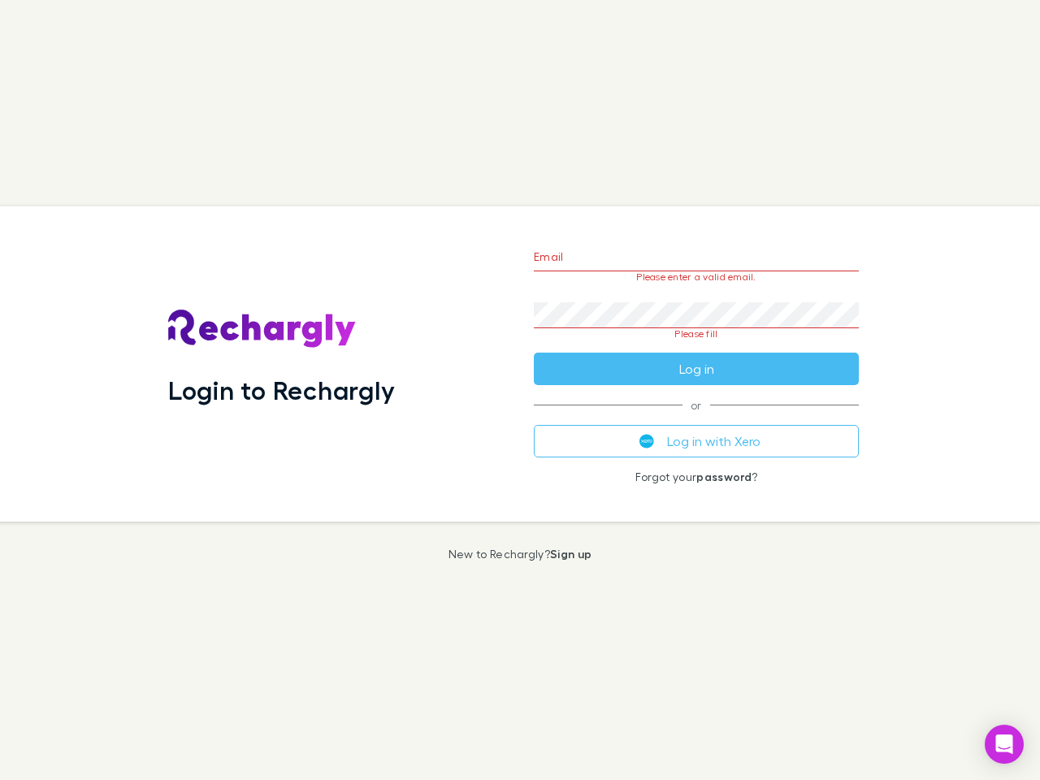 This screenshot has width=1040, height=780. I want to click on p: Please enter a valid email., so click(696, 277).